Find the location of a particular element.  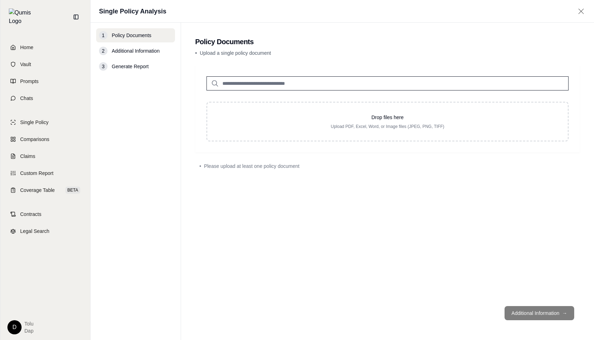

span: Policy Documents is located at coordinates (132, 35).